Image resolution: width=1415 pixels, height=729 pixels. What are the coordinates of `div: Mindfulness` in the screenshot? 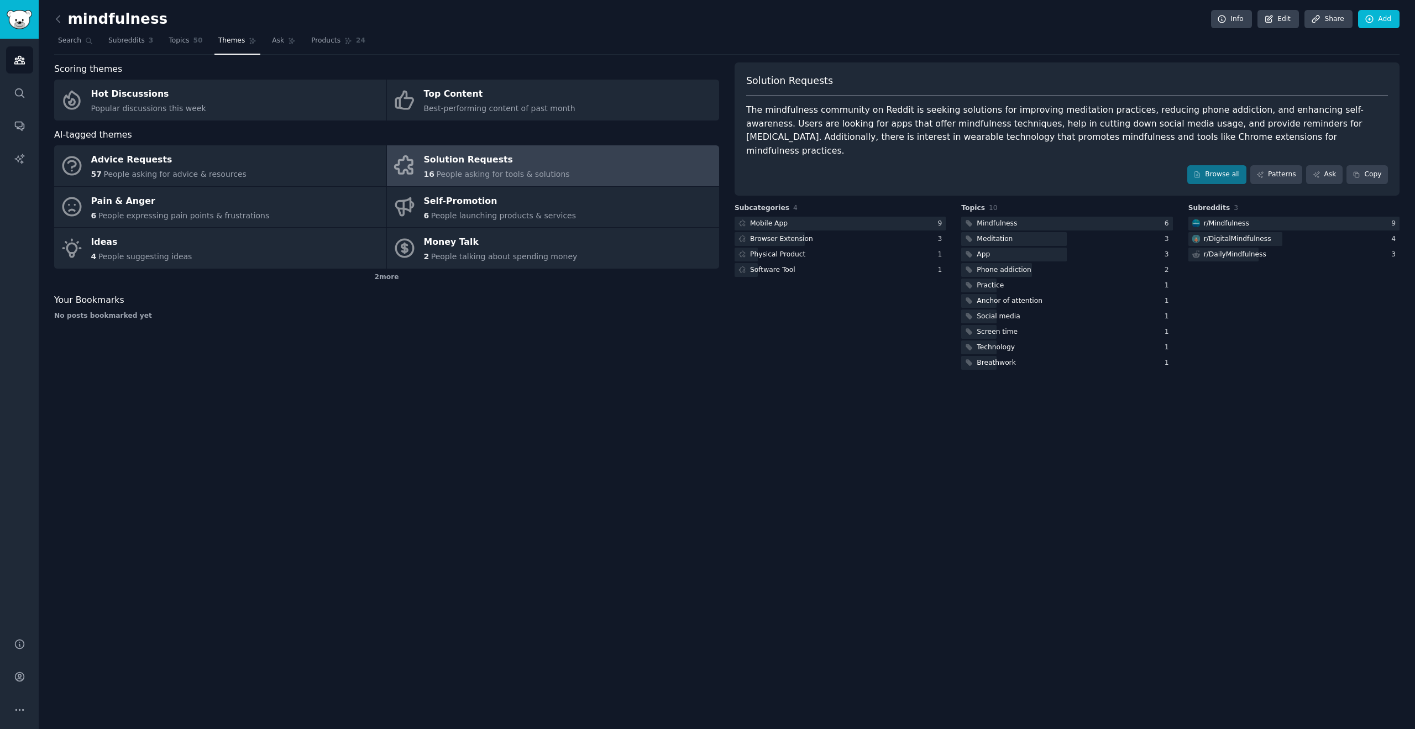 It's located at (997, 224).